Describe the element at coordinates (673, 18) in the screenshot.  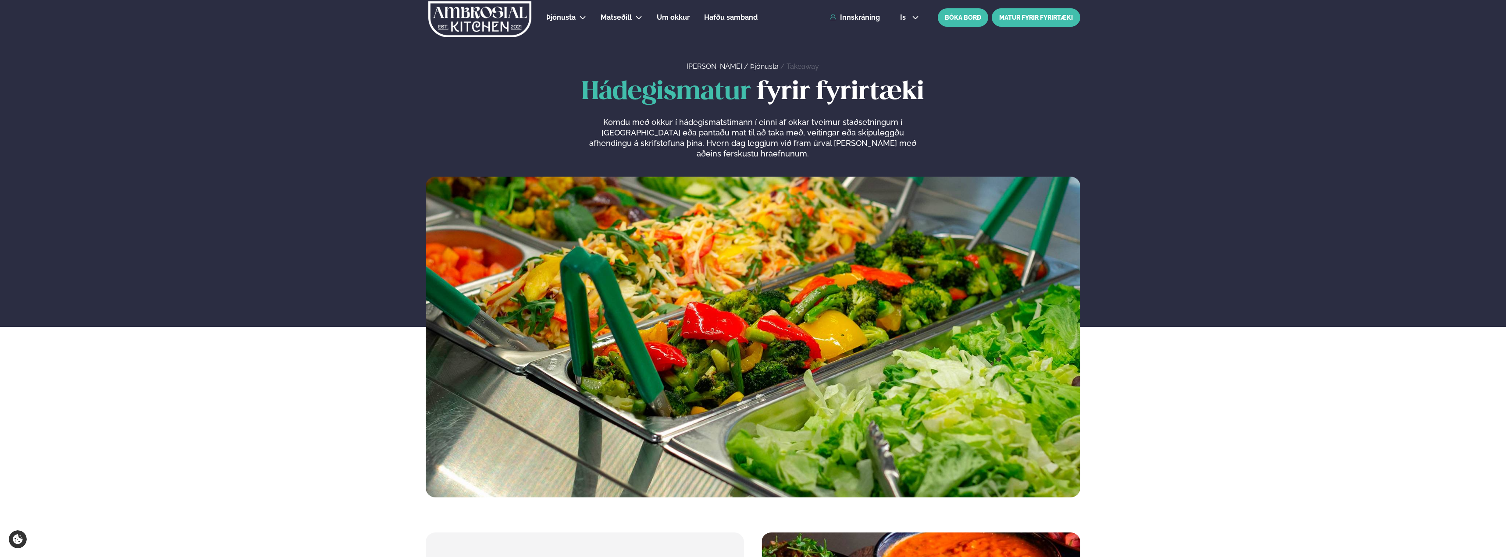
I see `a: Um okkur` at that location.